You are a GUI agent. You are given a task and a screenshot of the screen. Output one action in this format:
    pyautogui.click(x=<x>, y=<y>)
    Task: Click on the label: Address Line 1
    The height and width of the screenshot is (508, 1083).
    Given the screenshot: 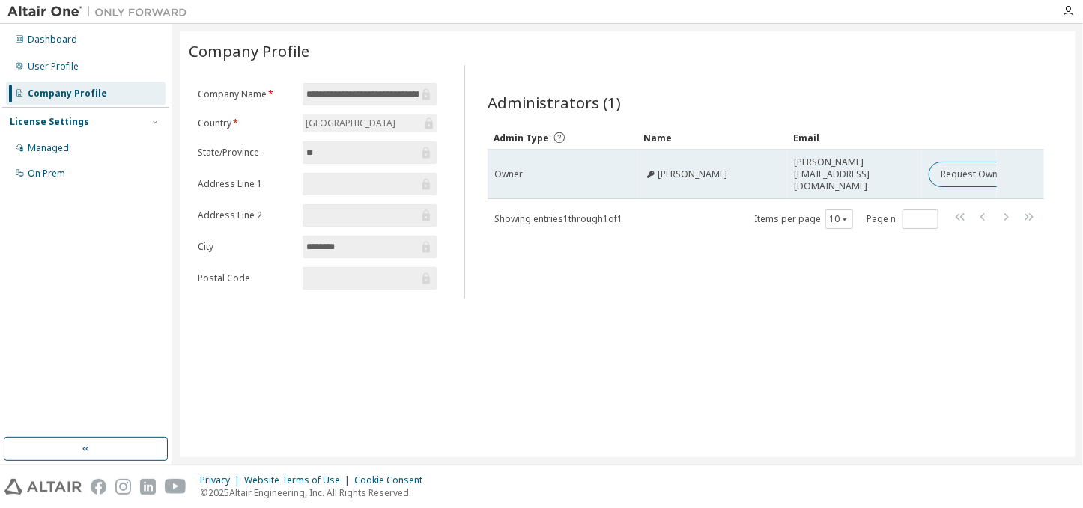 What is the action you would take?
    pyautogui.click(x=246, y=184)
    